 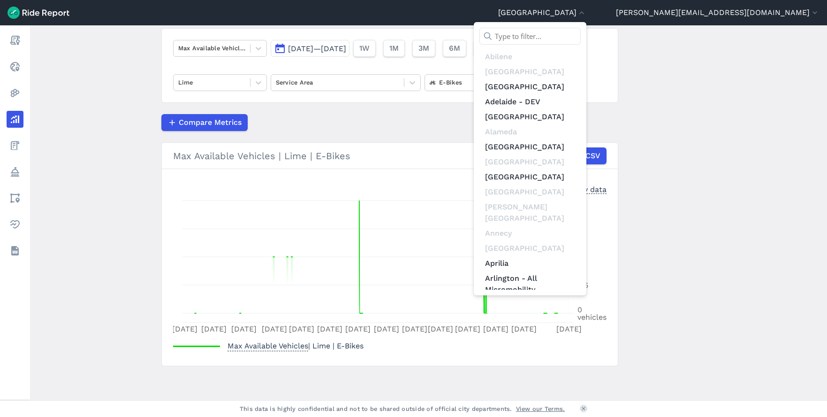 What do you see at coordinates (530, 57) in the screenshot?
I see `div: Abilene` at bounding box center [530, 57].